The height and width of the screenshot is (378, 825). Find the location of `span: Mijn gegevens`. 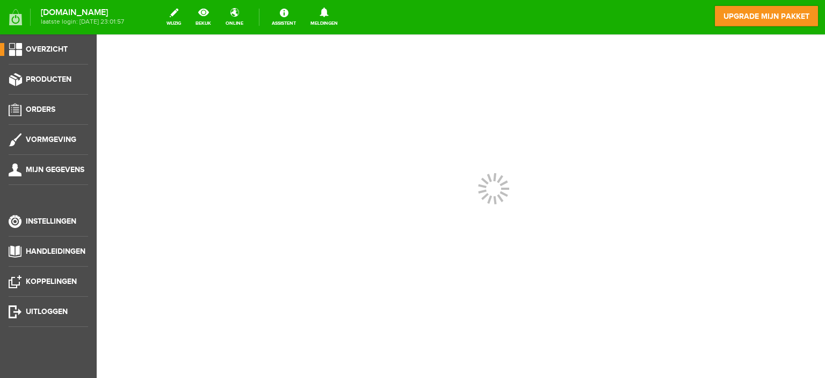

span: Mijn gegevens is located at coordinates (55, 169).